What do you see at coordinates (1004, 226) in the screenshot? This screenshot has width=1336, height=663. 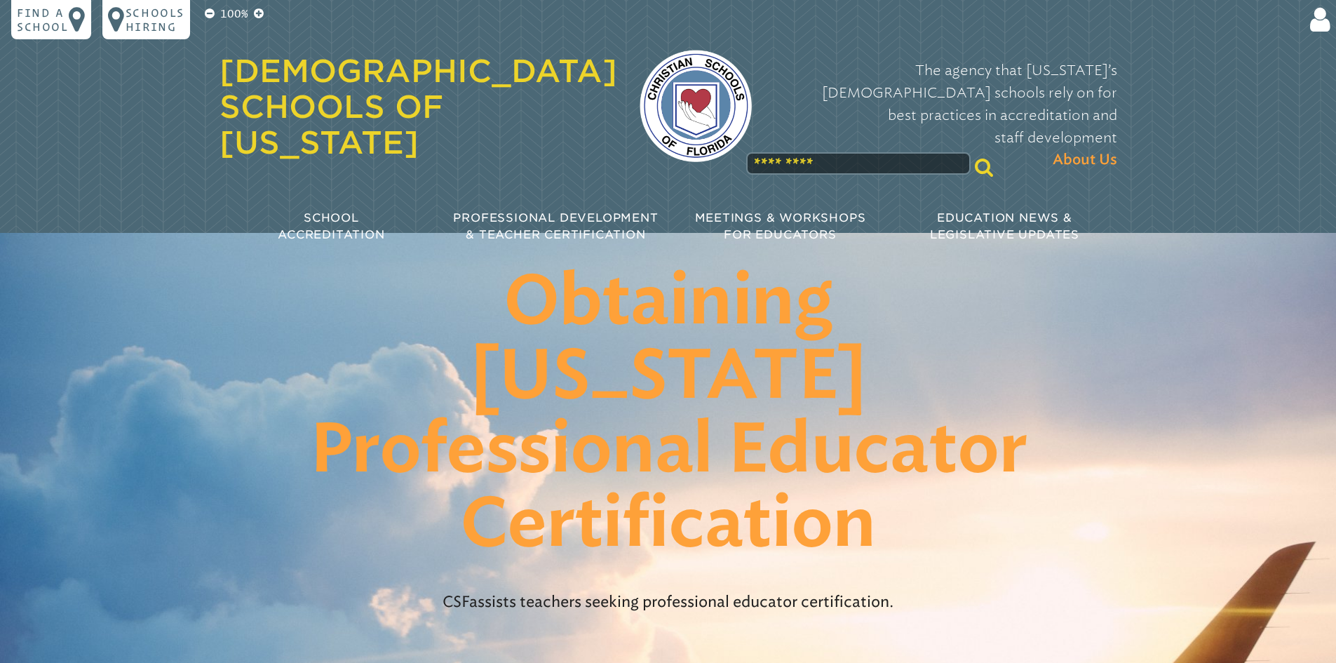 I see `span: Education News & Legislative Updates` at bounding box center [1004, 226].